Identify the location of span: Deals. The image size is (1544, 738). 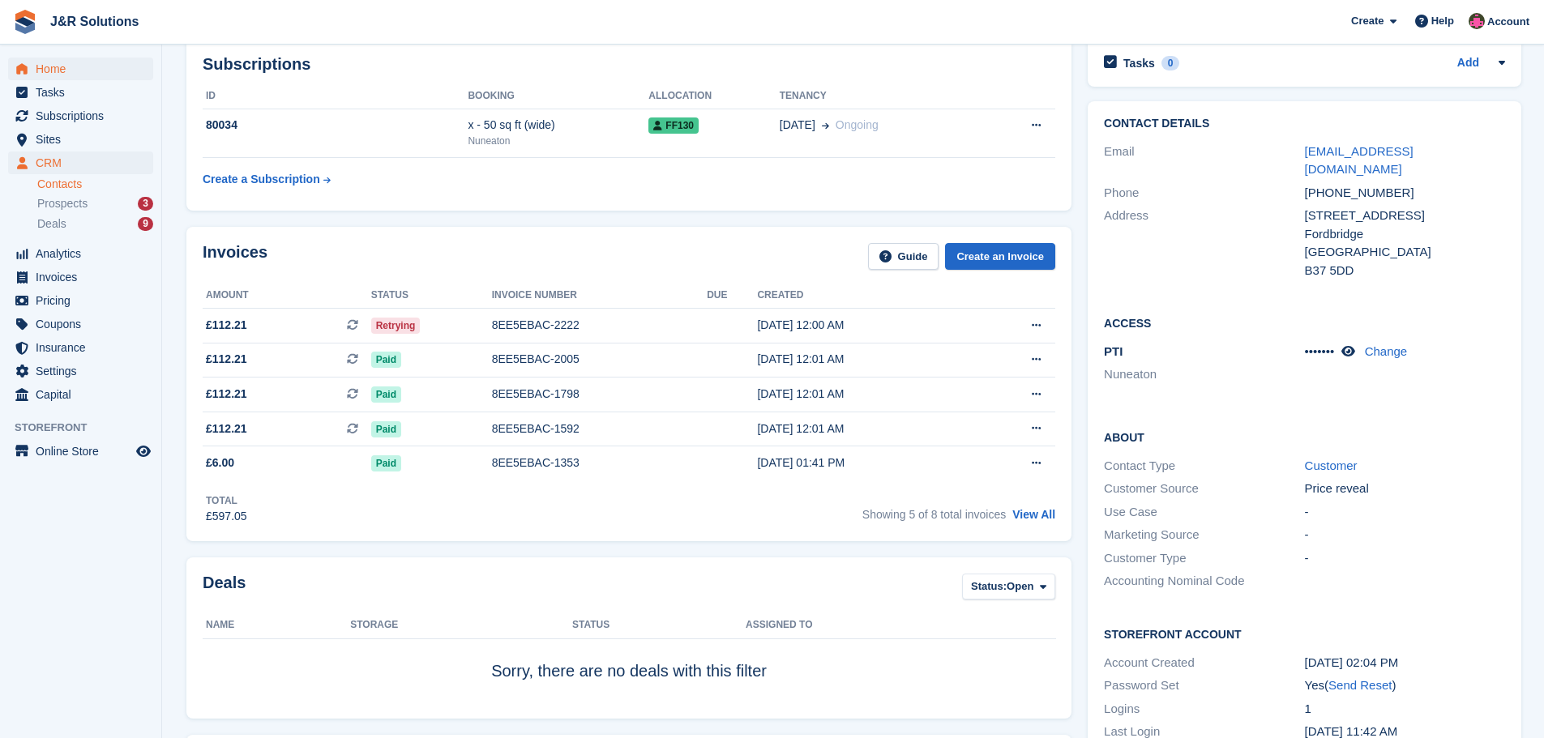
(52, 224).